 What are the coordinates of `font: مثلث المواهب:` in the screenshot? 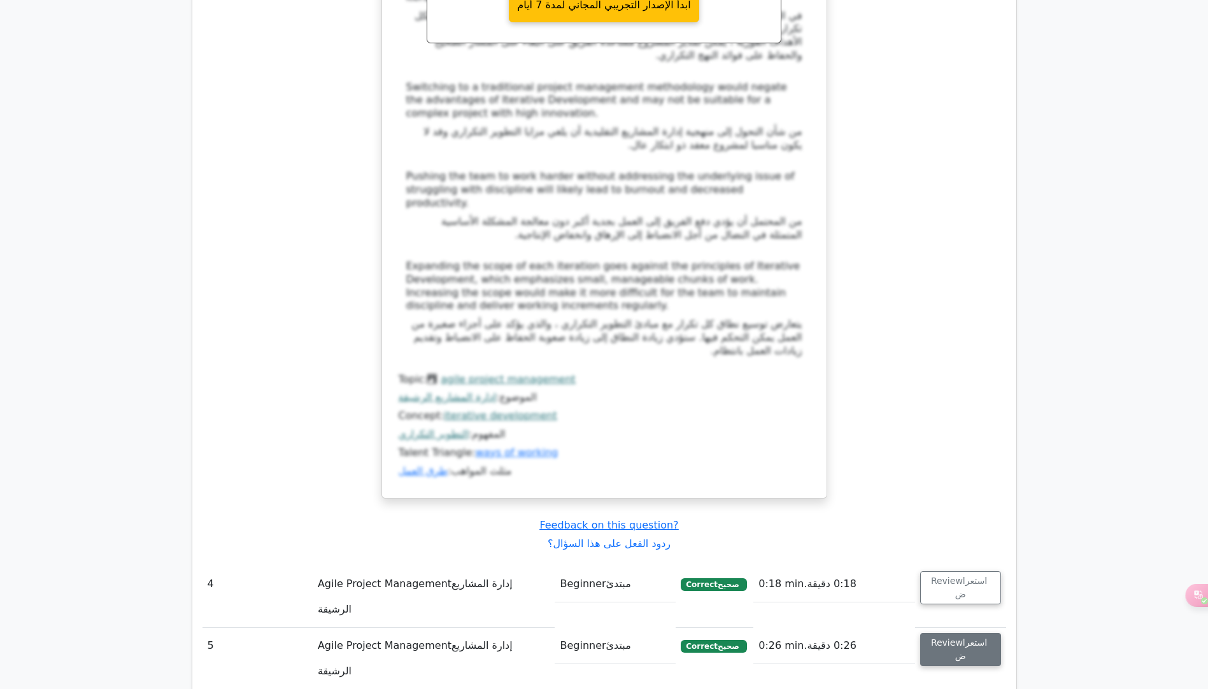 It's located at (455, 471).